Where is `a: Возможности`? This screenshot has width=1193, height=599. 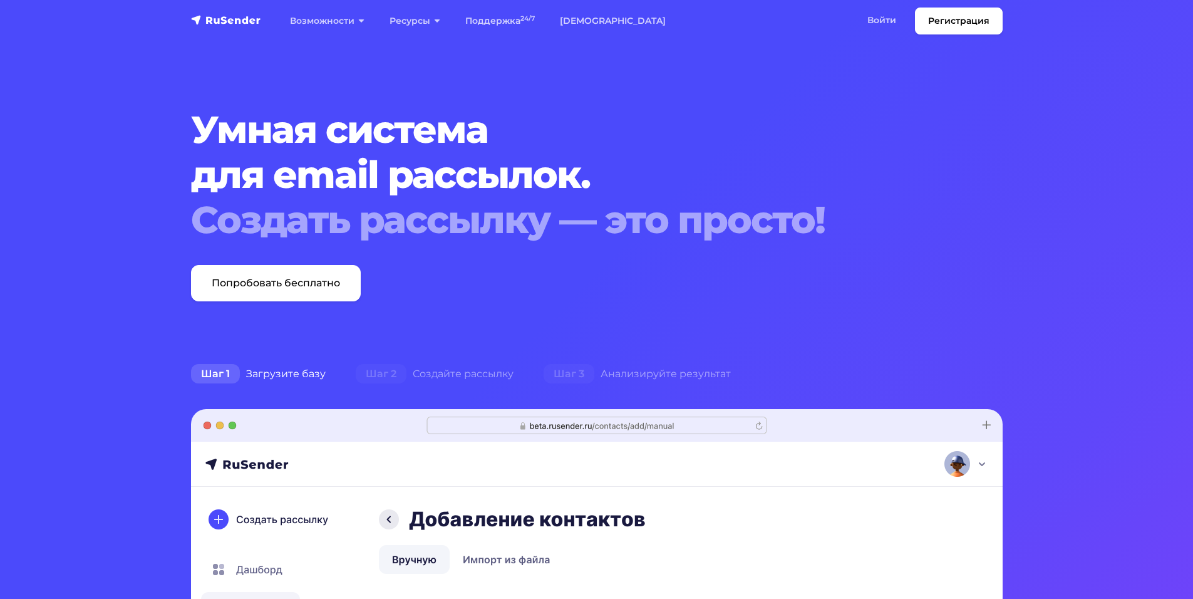 a: Возможности is located at coordinates (327, 21).